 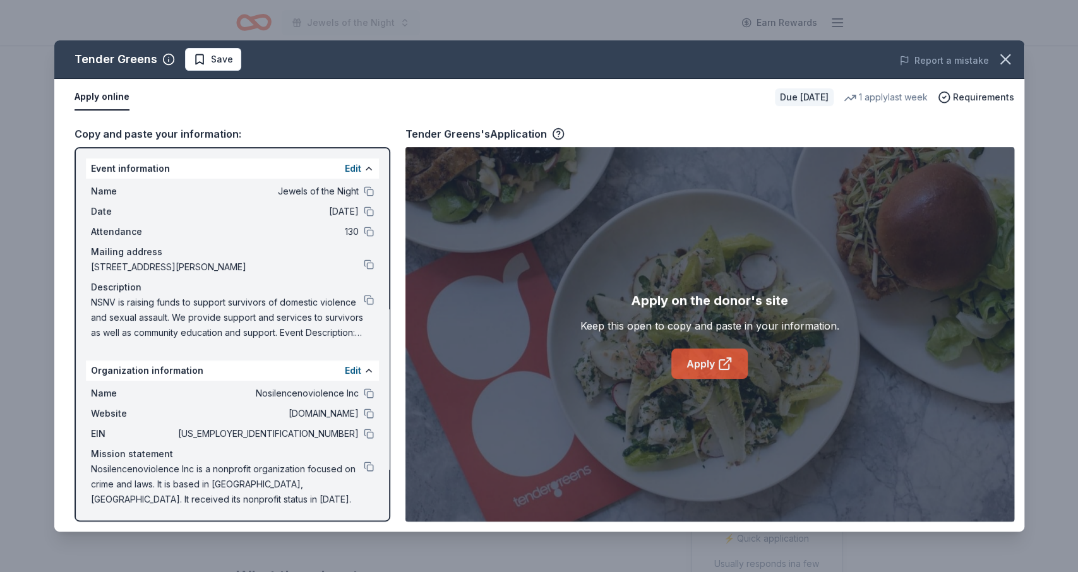 I want to click on div: Keep this open to copy and paste in your information., so click(x=710, y=326).